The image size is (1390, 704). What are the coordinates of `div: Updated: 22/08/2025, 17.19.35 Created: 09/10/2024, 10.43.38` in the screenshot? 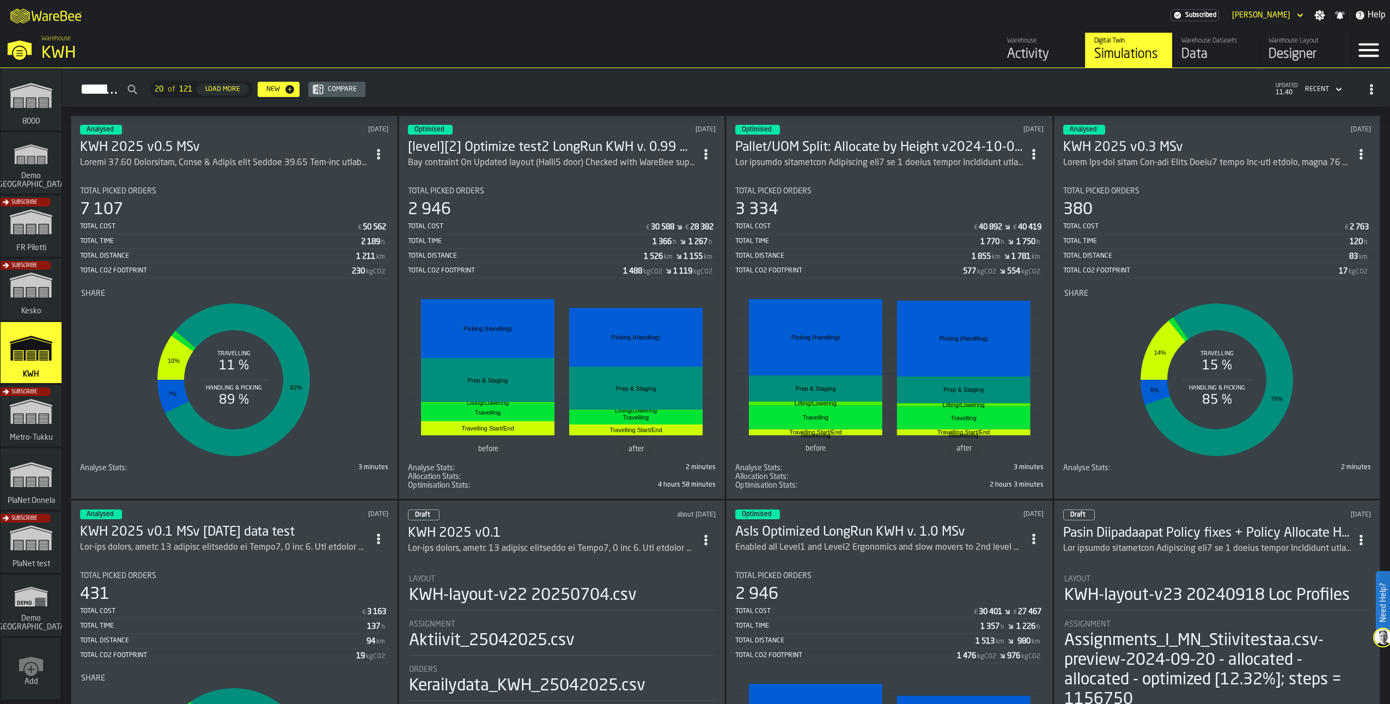 It's located at (978, 130).